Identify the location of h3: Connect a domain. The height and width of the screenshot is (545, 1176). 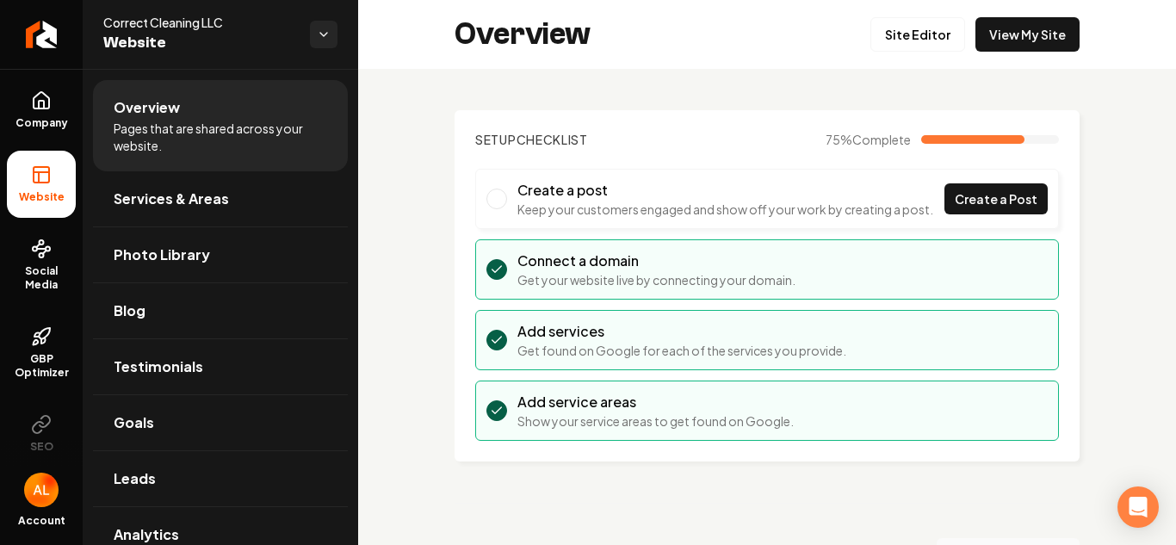
(656, 261).